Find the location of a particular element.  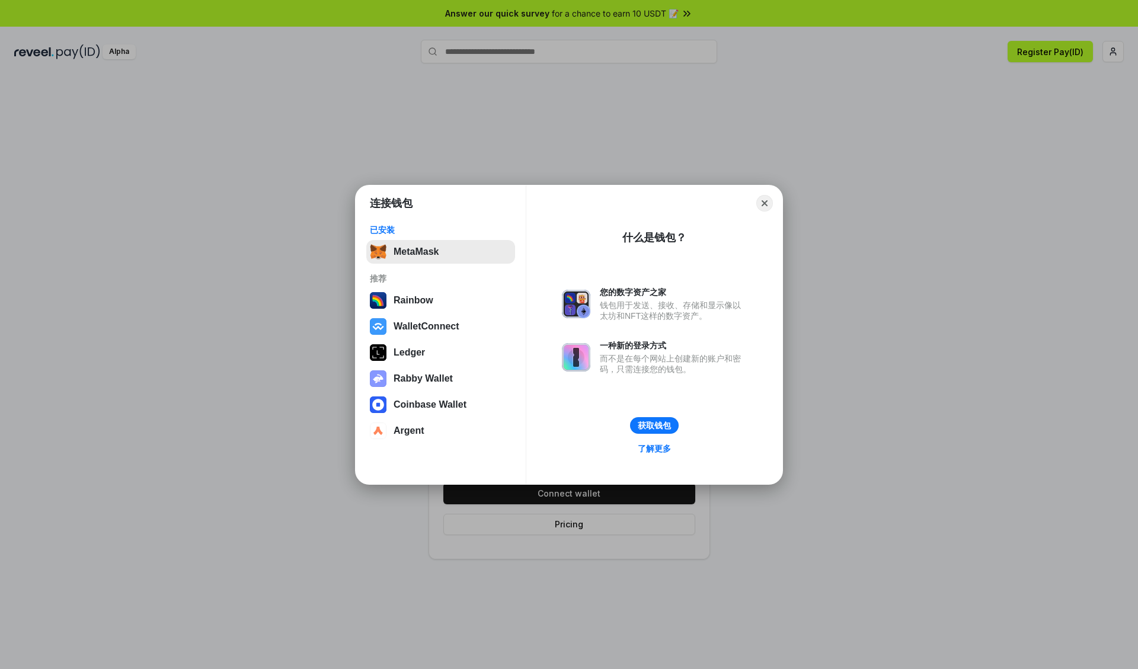

button: WalletConnect is located at coordinates (441, 327).